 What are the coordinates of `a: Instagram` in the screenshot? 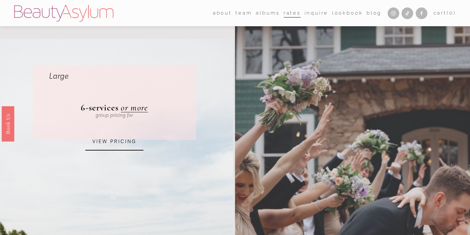 It's located at (394, 13).